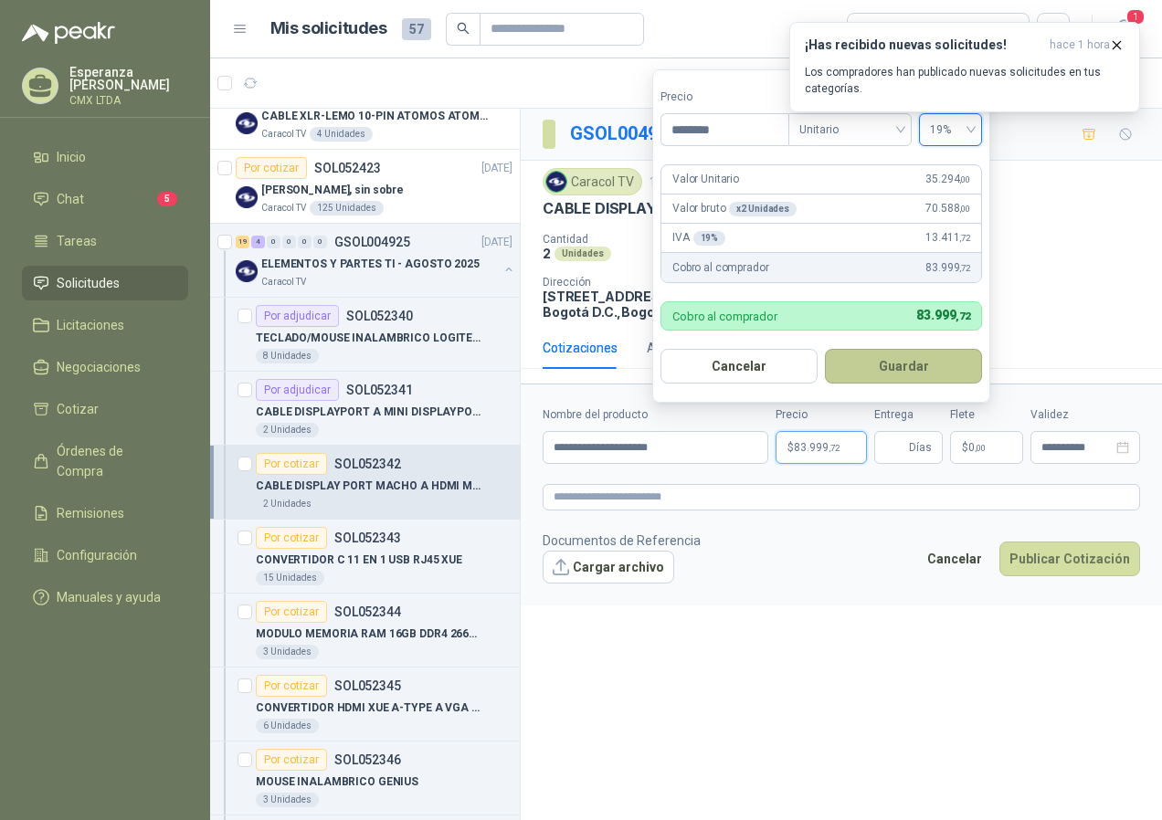  I want to click on span: 13.411, so click(947, 237).